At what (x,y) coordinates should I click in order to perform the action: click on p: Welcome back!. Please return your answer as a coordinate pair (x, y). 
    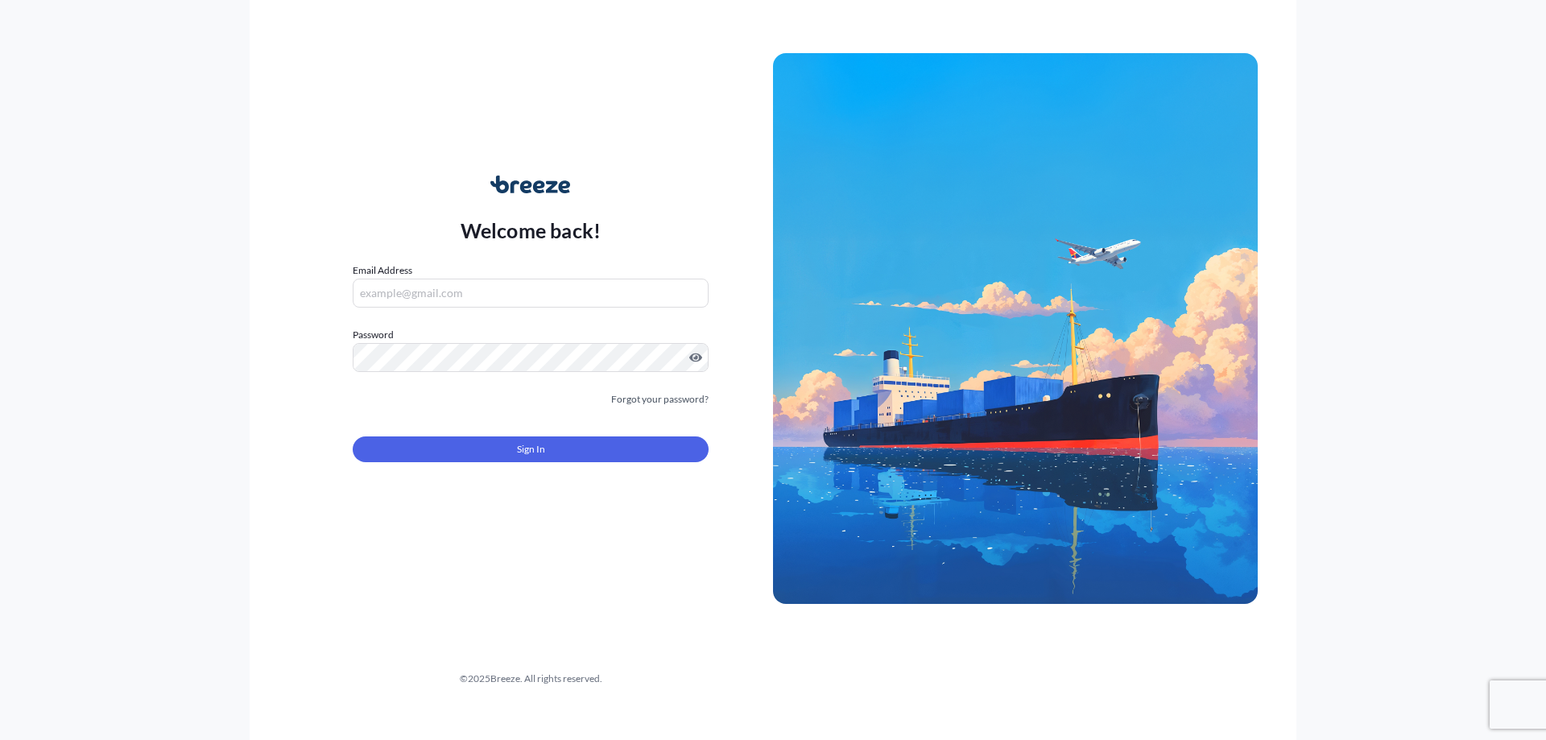
    Looking at the image, I should click on (531, 230).